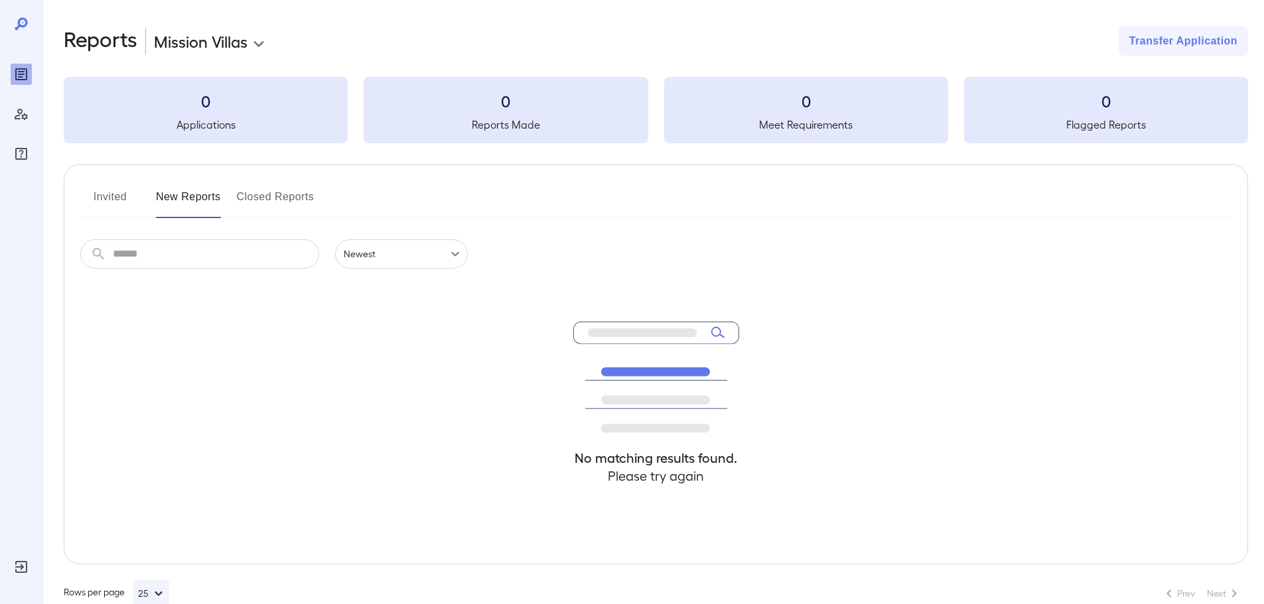  What do you see at coordinates (206, 125) in the screenshot?
I see `h5: Applications` at bounding box center [206, 125].